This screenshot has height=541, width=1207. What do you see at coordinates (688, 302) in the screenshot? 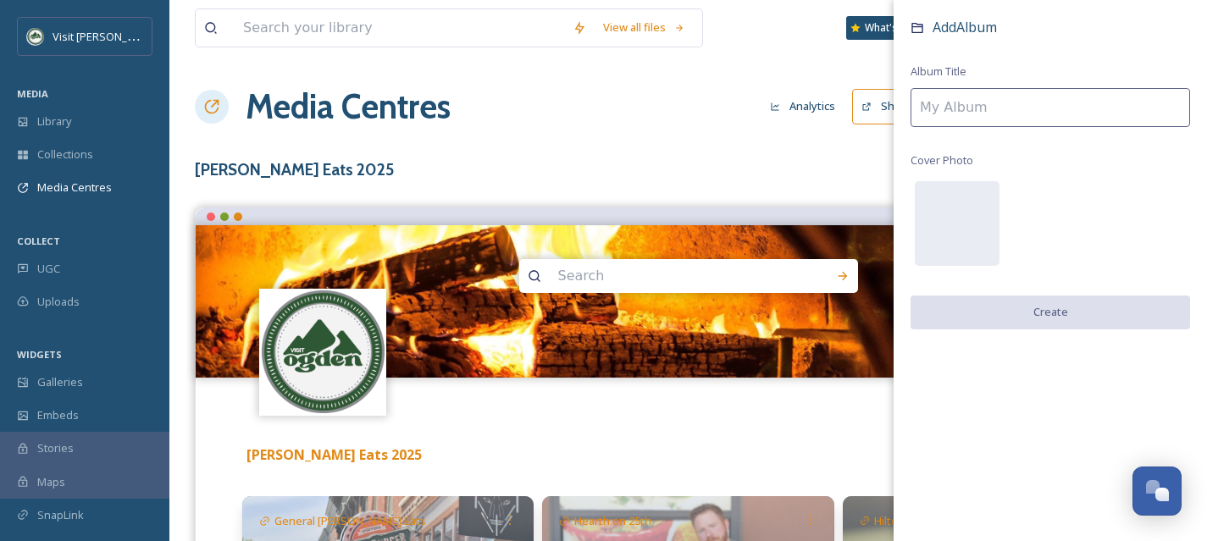
I see `img: Copy of WOOD OVEN FIRE (2) - AJ Hubbard.jpg` at bounding box center [688, 302].